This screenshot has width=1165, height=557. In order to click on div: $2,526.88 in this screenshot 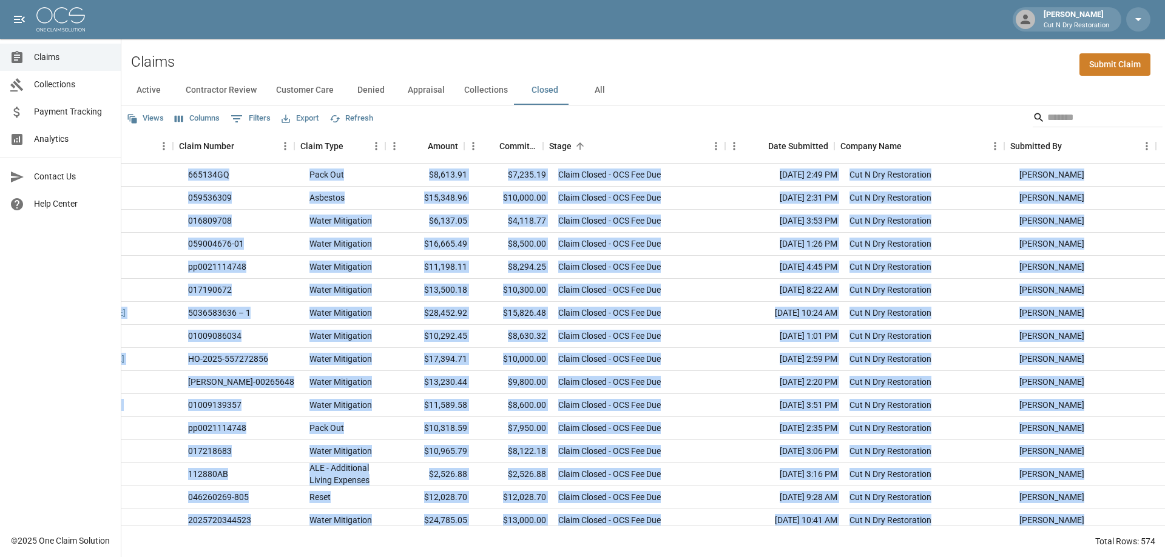, I will do `click(434, 475)`.